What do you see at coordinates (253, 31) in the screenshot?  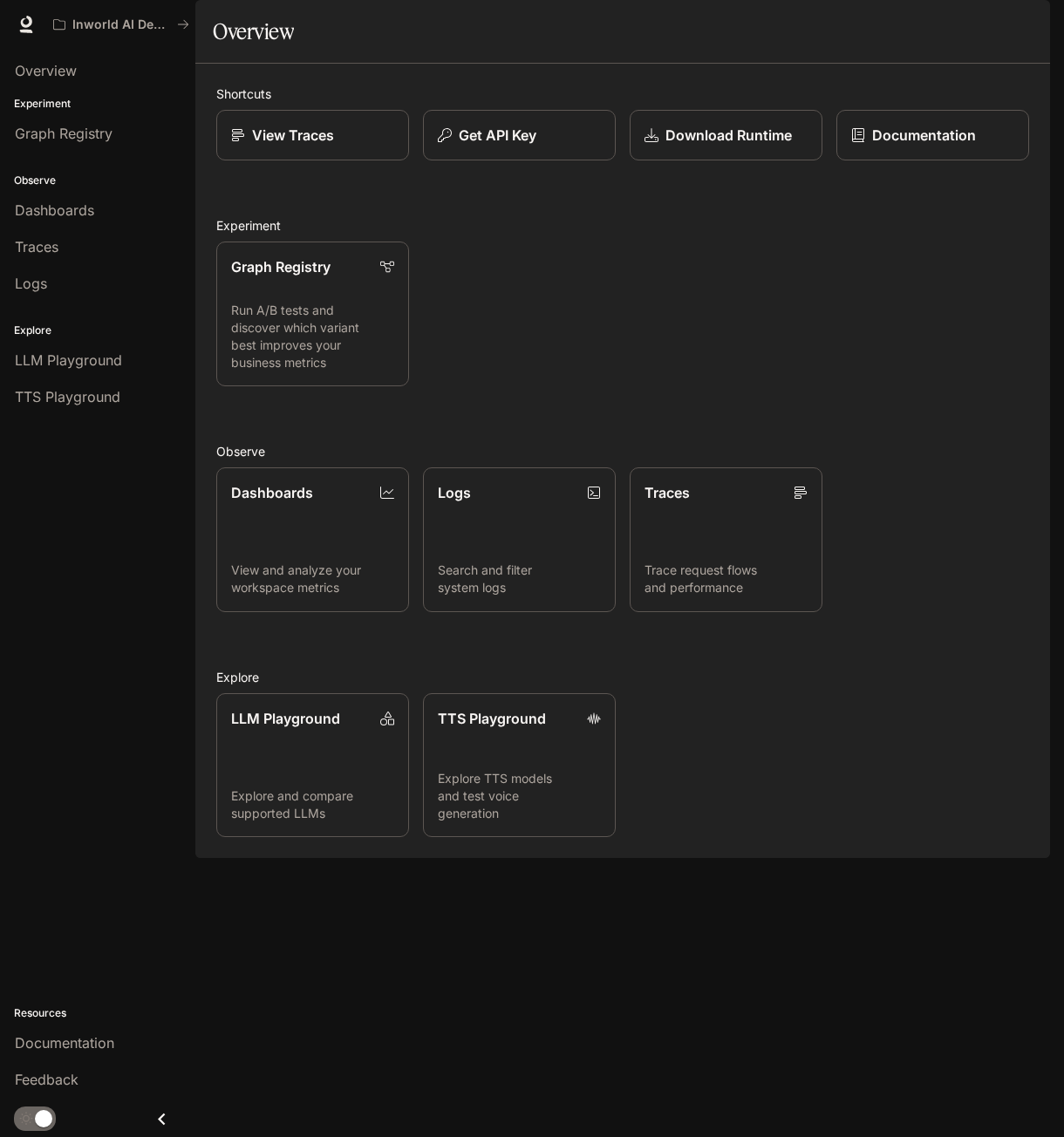 I see `h1: Overview` at bounding box center [253, 31].